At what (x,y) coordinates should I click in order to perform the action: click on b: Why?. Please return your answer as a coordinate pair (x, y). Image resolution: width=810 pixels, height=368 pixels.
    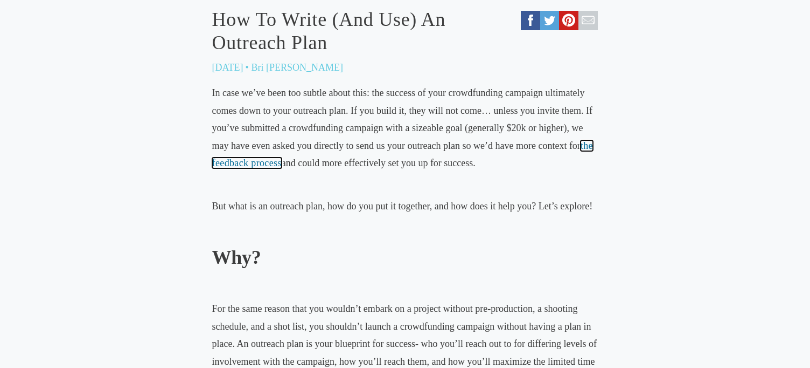
    Looking at the image, I should click on (237, 257).